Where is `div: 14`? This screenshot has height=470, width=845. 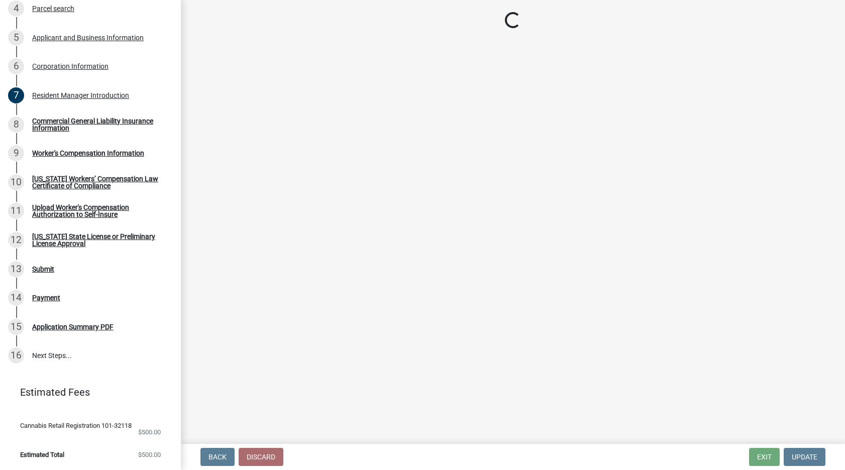
div: 14 is located at coordinates (16, 298).